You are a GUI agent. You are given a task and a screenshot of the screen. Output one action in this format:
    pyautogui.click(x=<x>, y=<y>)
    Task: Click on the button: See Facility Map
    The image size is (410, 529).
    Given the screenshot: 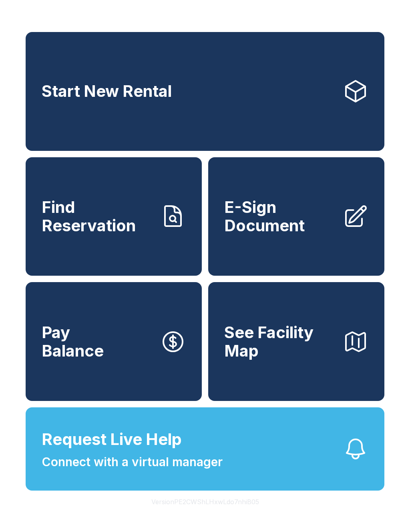 What is the action you would take?
    pyautogui.click(x=296, y=341)
    